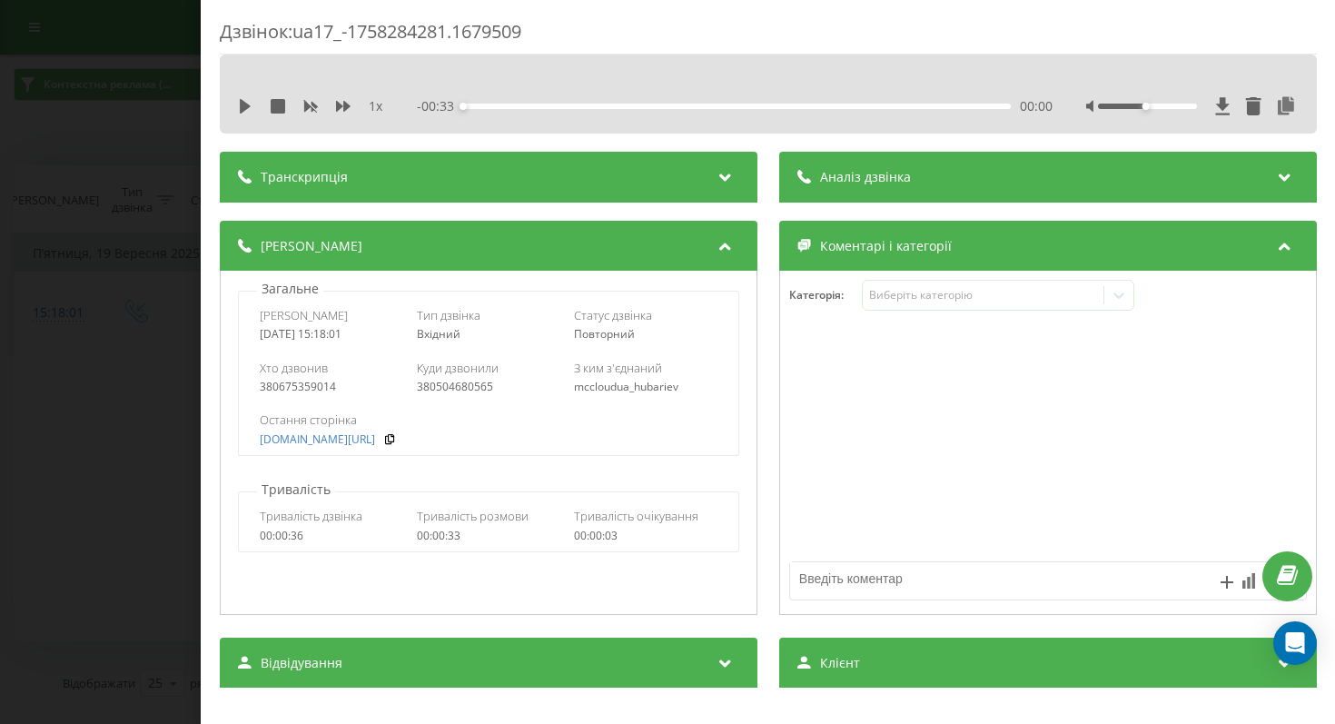 This screenshot has width=1335, height=724. I want to click on span: Тип дзвінка, so click(448, 315).